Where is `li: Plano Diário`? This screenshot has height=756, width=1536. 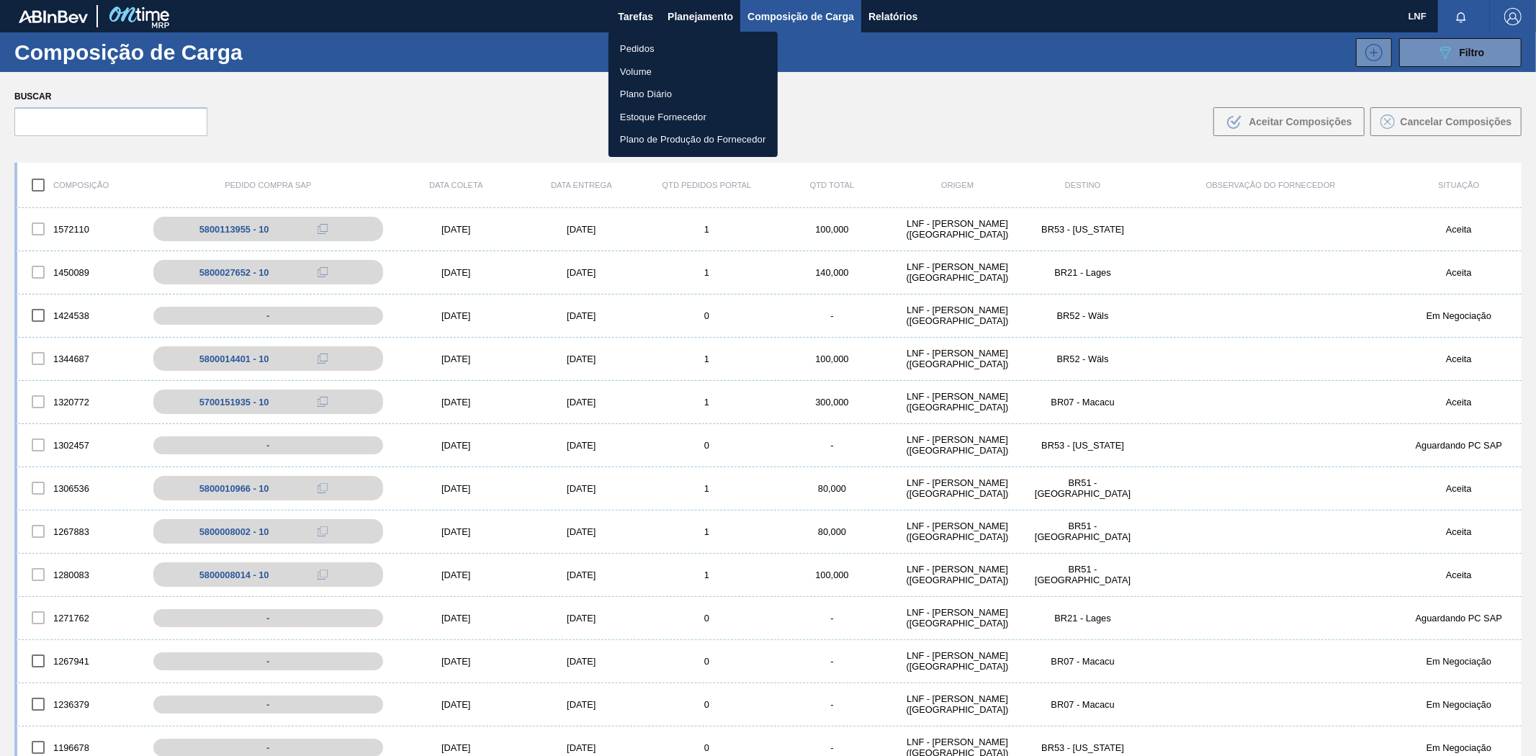
li: Plano Diário is located at coordinates (693, 94).